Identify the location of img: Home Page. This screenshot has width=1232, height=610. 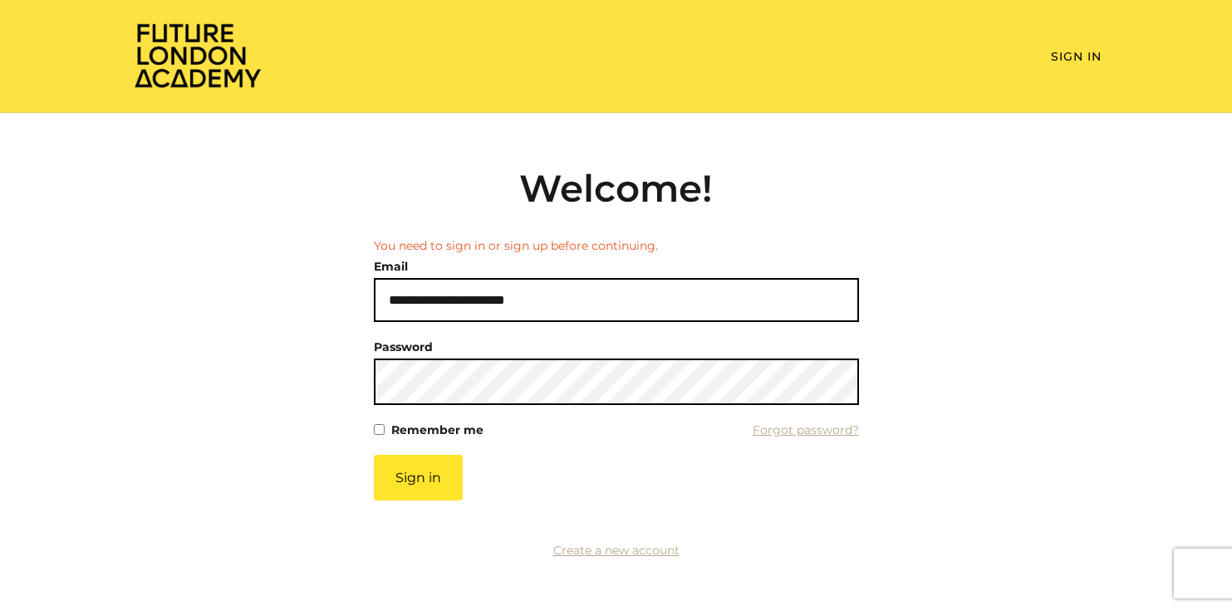
(198, 55).